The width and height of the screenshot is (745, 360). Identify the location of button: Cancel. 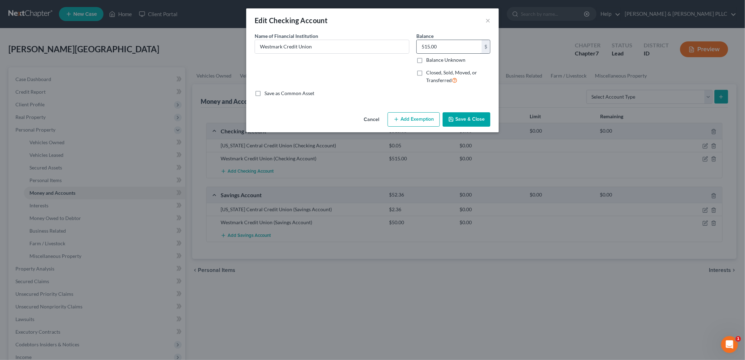
(372, 120).